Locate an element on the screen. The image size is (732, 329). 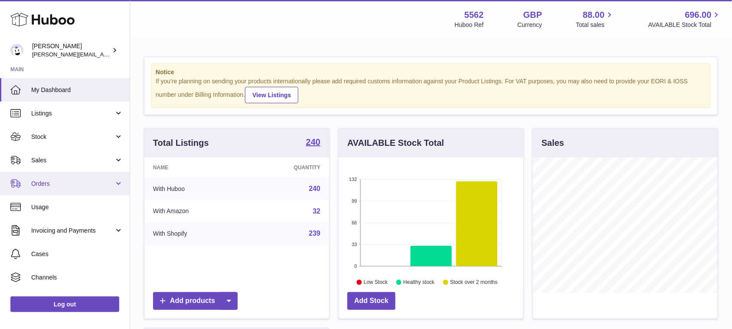
div: Currency is located at coordinates (530, 25).